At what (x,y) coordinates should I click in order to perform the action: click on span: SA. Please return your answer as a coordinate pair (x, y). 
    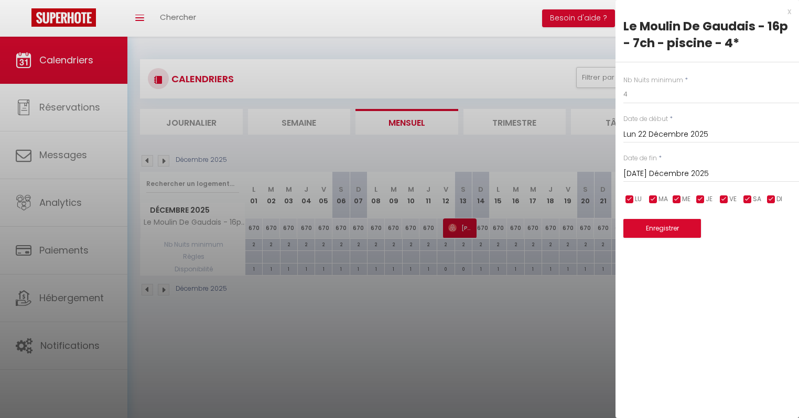
    Looking at the image, I should click on (757, 199).